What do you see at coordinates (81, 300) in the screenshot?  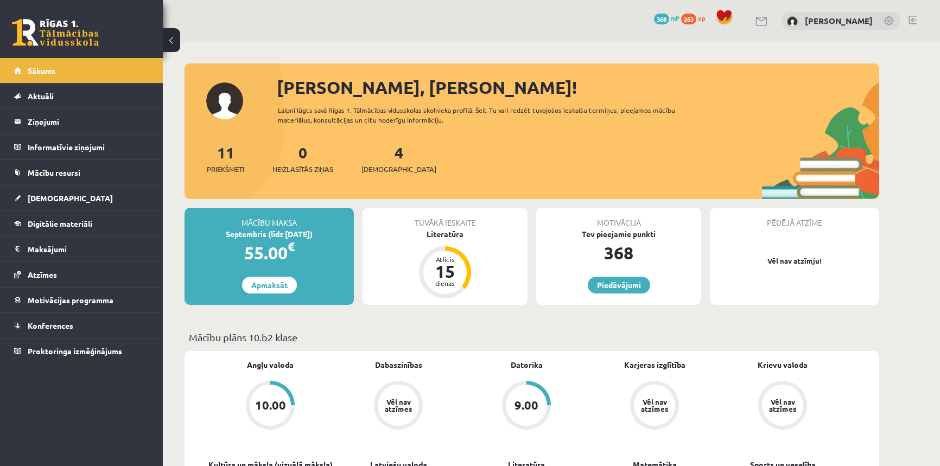 I see `a: Motivācijas programma` at bounding box center [81, 300].